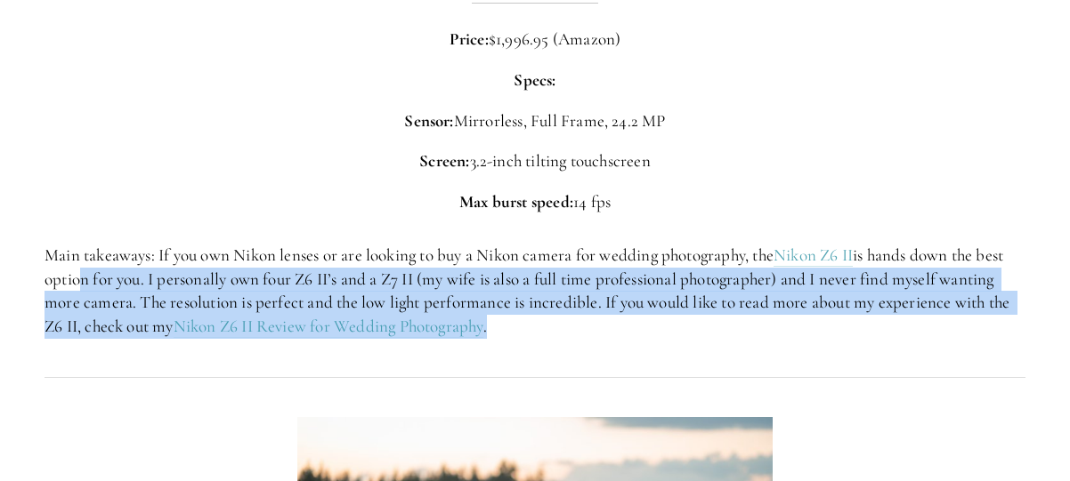  I want to click on a: Nikon Z6 II Review for Wedding Photography, so click(328, 327).